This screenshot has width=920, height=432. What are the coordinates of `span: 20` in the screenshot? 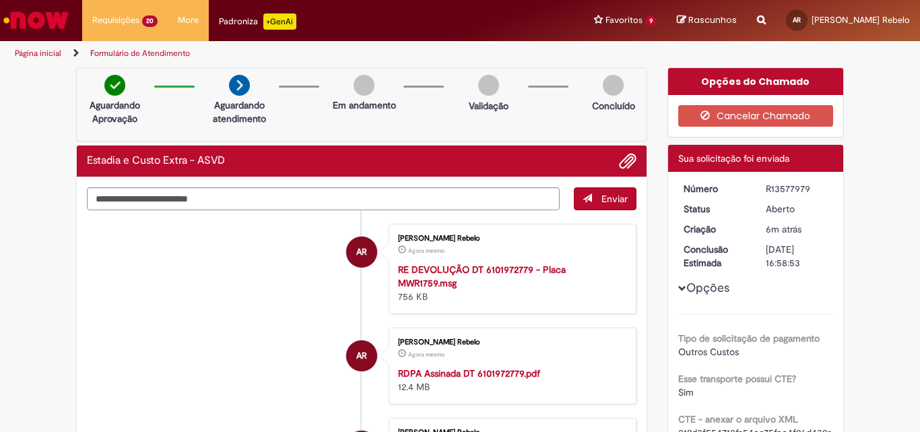 It's located at (149, 21).